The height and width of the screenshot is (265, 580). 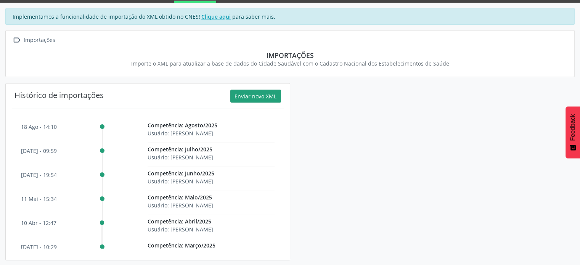 I want to click on p: 18 ago - 14:10, so click(x=39, y=127).